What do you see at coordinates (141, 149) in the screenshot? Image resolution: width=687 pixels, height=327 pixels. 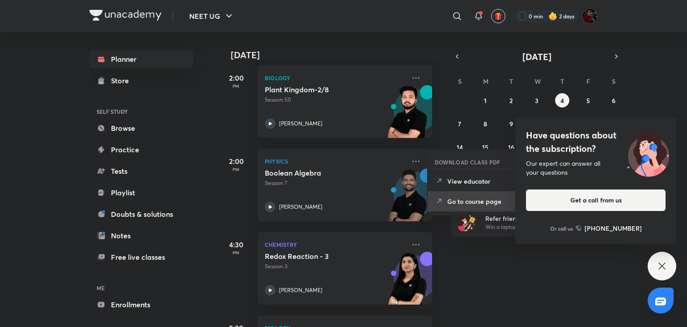 I see `a: Practice` at bounding box center [141, 149].